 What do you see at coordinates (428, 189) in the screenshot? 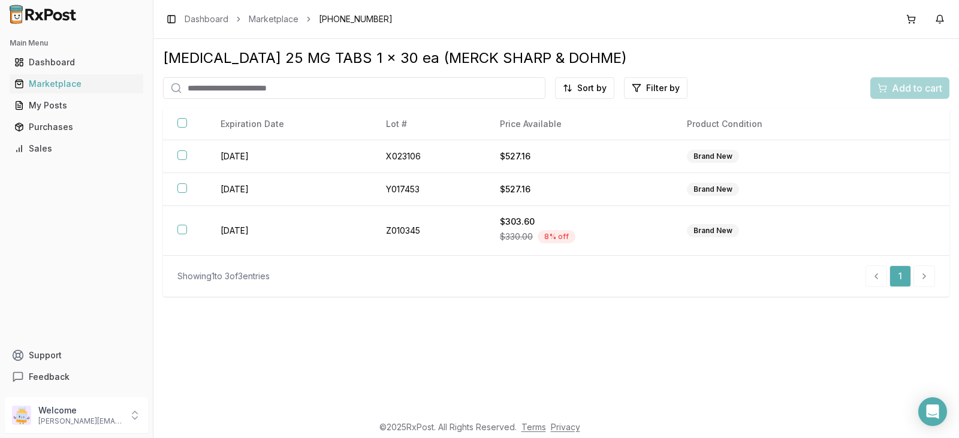
I see `td: Y017453` at bounding box center [428, 189].